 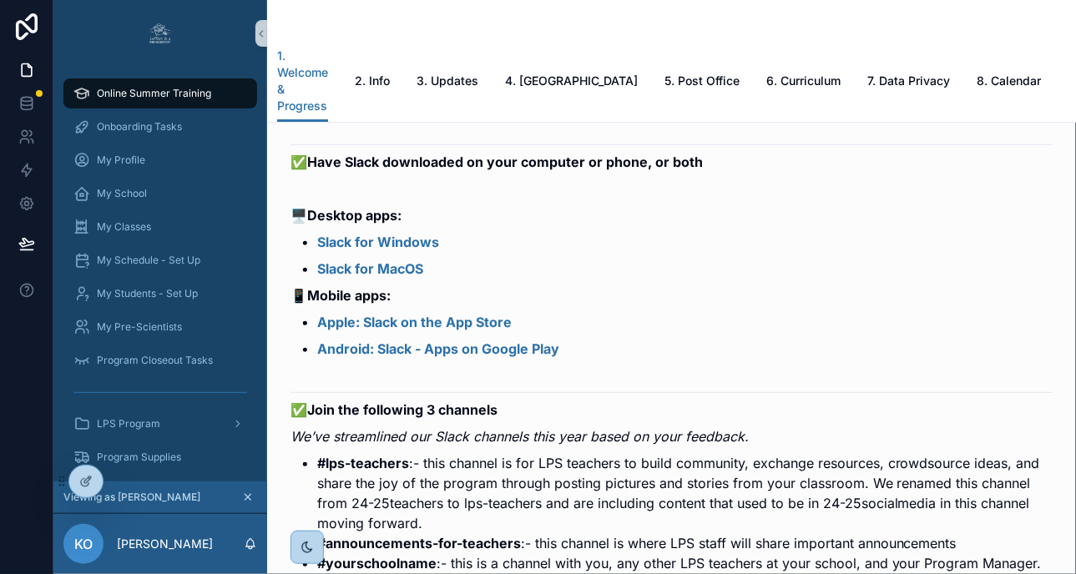 I want to click on a: My Students - Set Up, so click(x=160, y=294).